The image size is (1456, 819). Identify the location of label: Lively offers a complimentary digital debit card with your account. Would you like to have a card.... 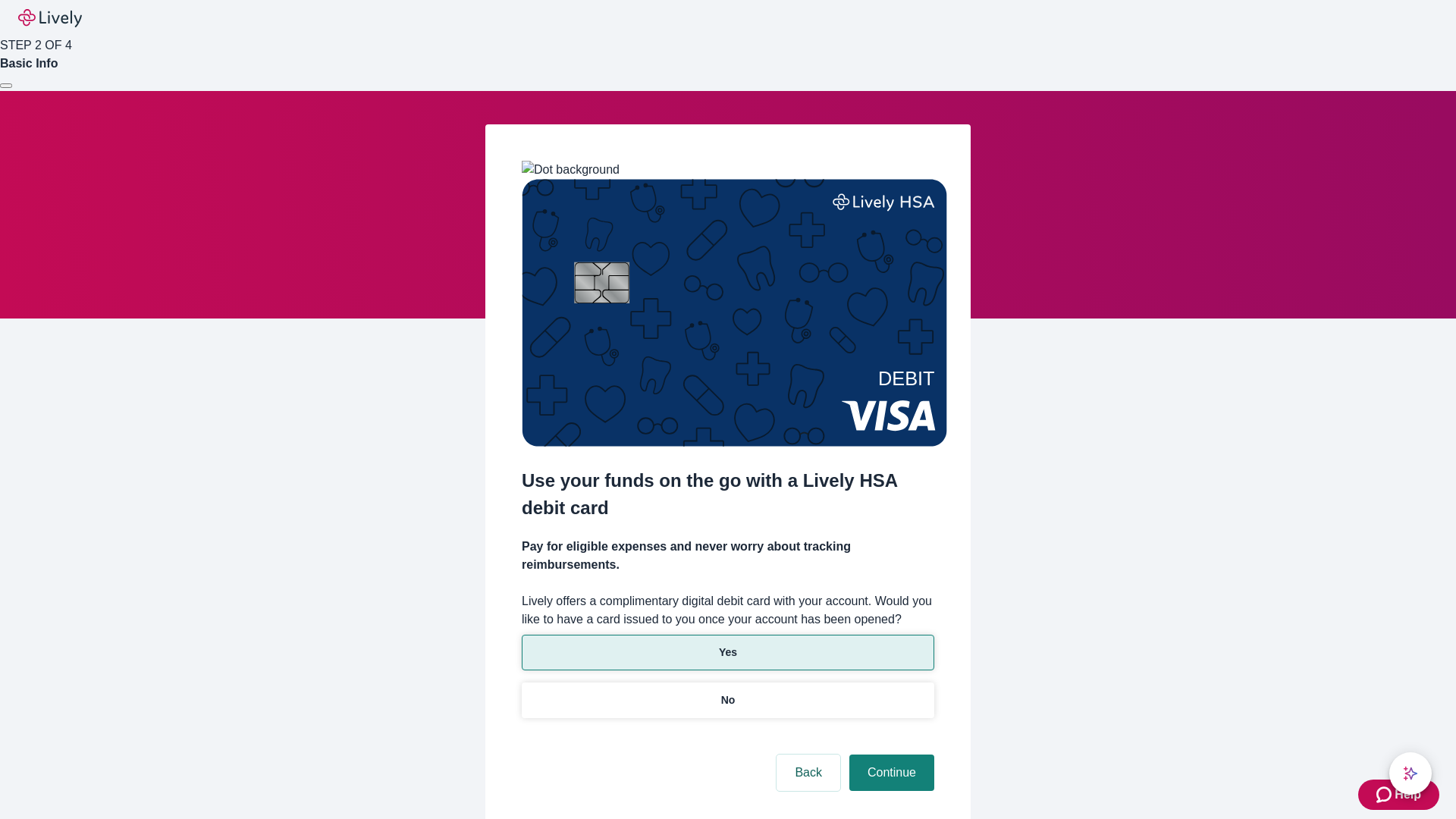
(728, 610).